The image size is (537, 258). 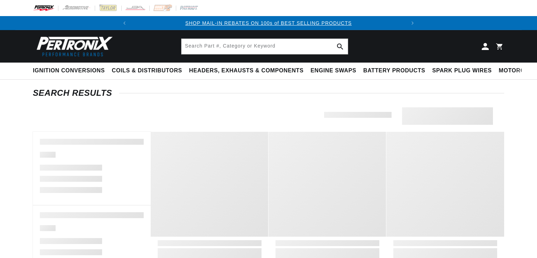 What do you see at coordinates (462, 71) in the screenshot?
I see `summary: Spark Plug Wires` at bounding box center [462, 71].